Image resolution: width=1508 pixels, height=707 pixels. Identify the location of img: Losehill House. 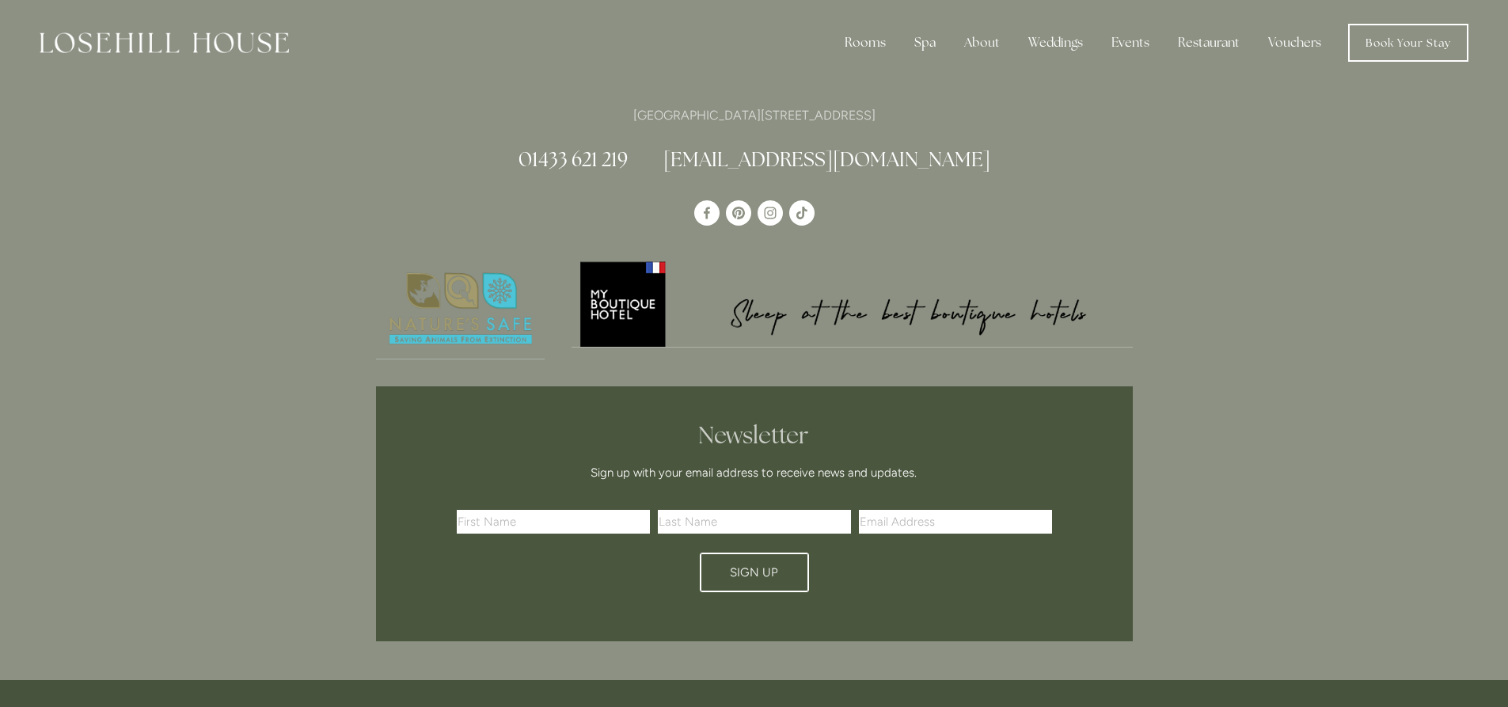
(164, 43).